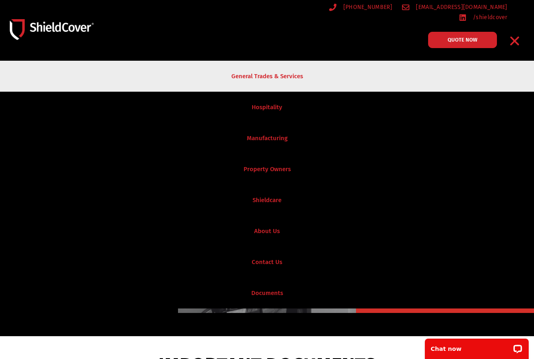 This screenshot has width=534, height=359. Describe the element at coordinates (483, 17) in the screenshot. I see `a: /shieldcover` at that location.